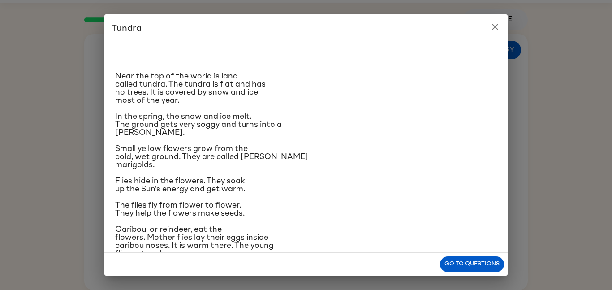 This screenshot has width=612, height=290. I want to click on button: Go to questions, so click(472, 264).